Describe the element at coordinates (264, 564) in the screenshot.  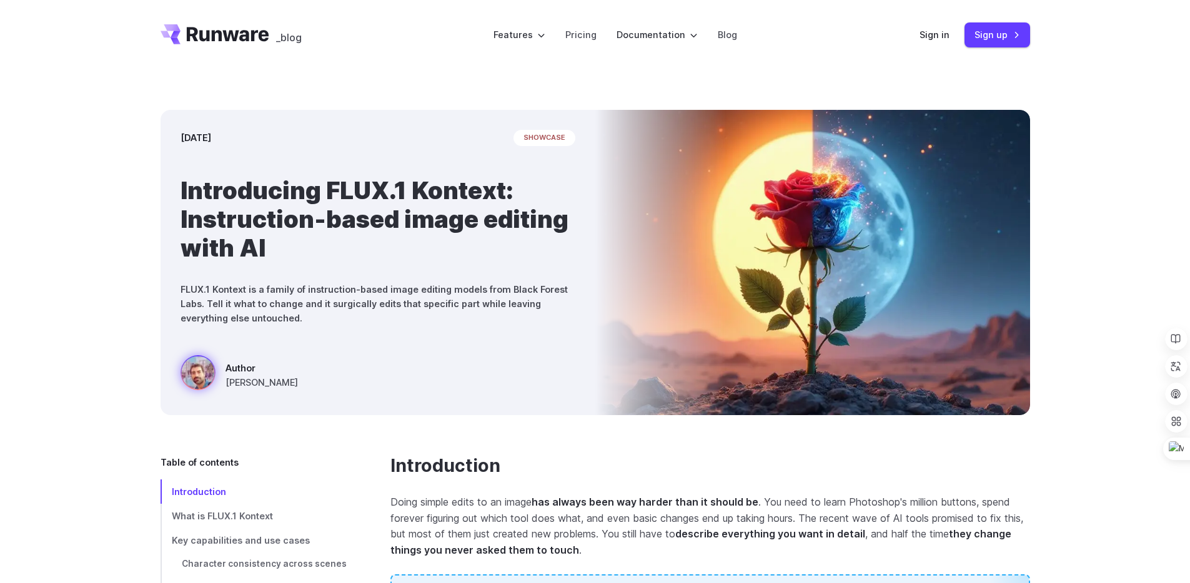
I see `span: Character consistency across scenes` at that location.